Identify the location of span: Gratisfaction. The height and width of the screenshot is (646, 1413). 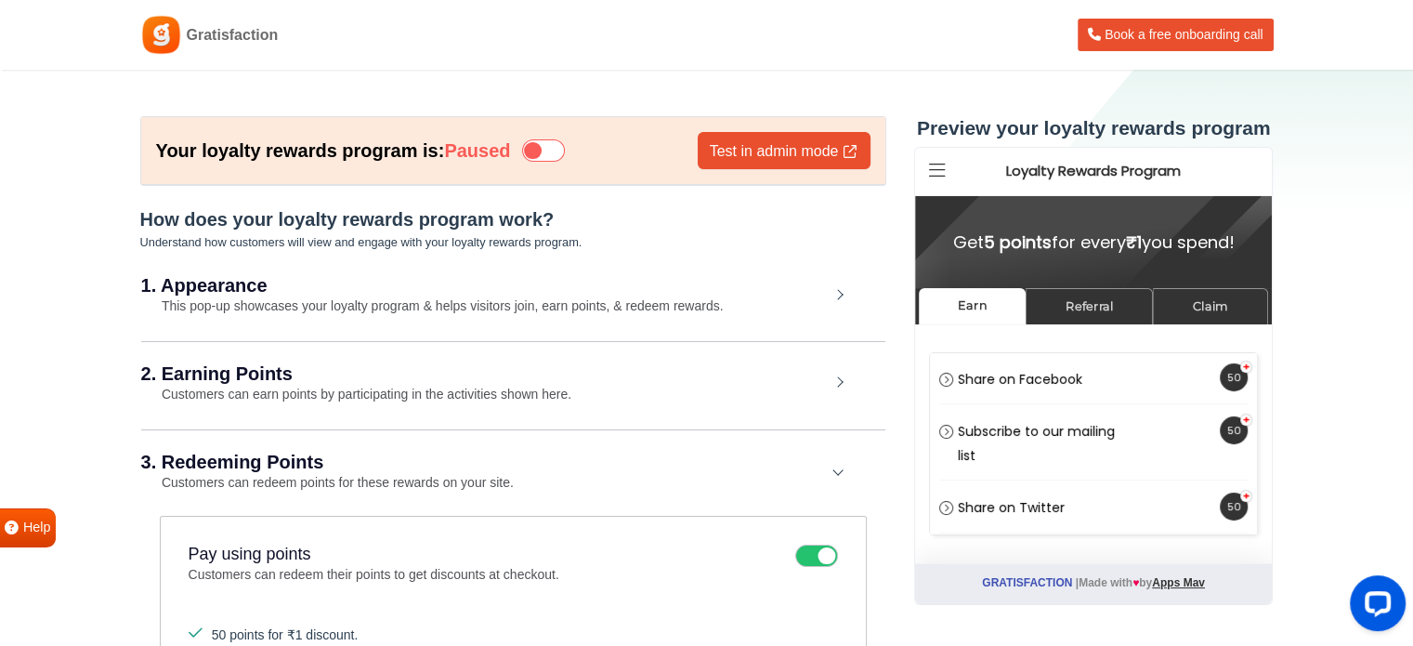
(232, 35).